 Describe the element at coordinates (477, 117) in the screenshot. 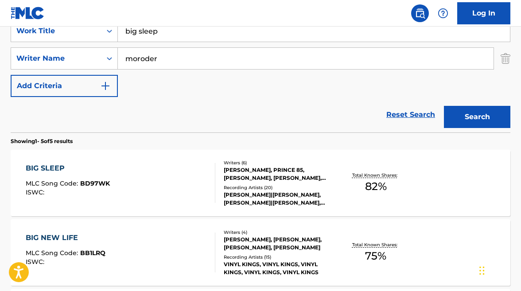

I see `button: Search` at that location.